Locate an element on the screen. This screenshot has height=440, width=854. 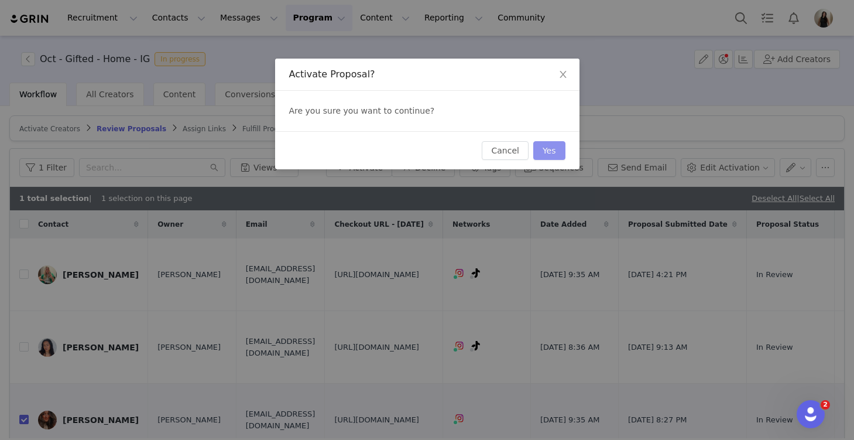
button: Cancel is located at coordinates (505, 150).